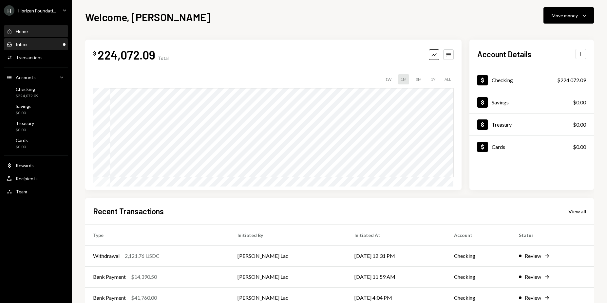  I want to click on th: Status, so click(552, 235).